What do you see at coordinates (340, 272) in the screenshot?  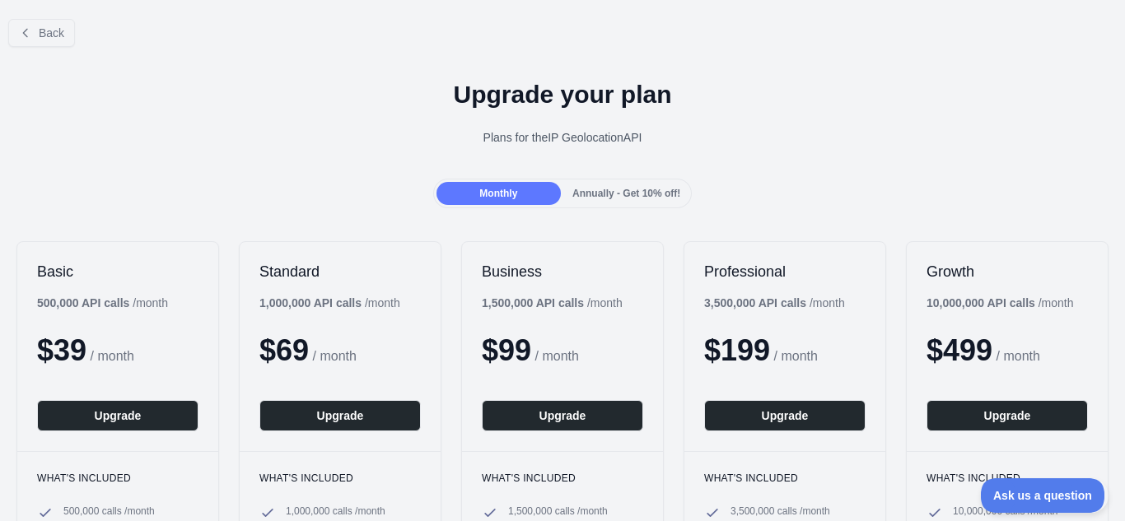 I see `h2: Standard` at bounding box center [340, 272].